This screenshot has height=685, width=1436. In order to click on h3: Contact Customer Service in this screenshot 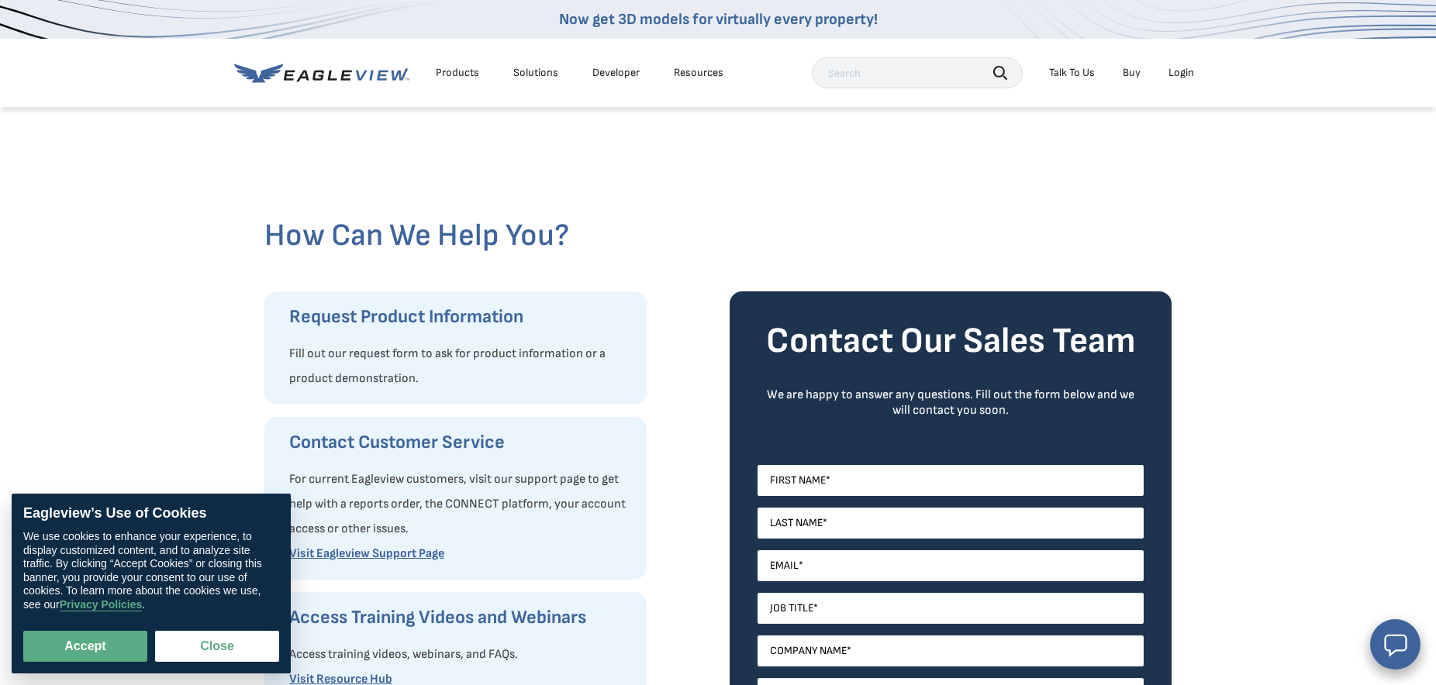, I will do `click(460, 443)`.